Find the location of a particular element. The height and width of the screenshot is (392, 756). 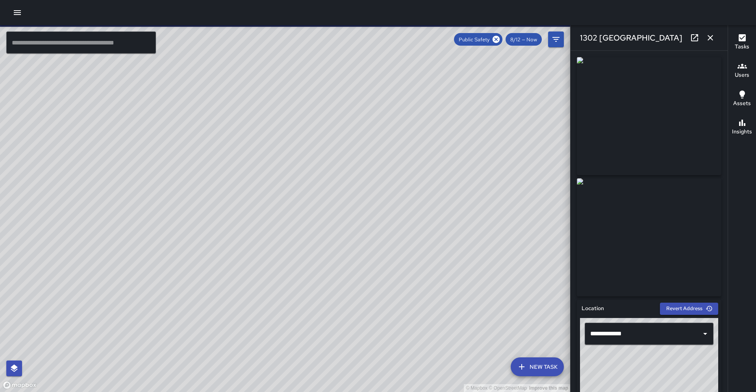

button: Users is located at coordinates (742, 71).